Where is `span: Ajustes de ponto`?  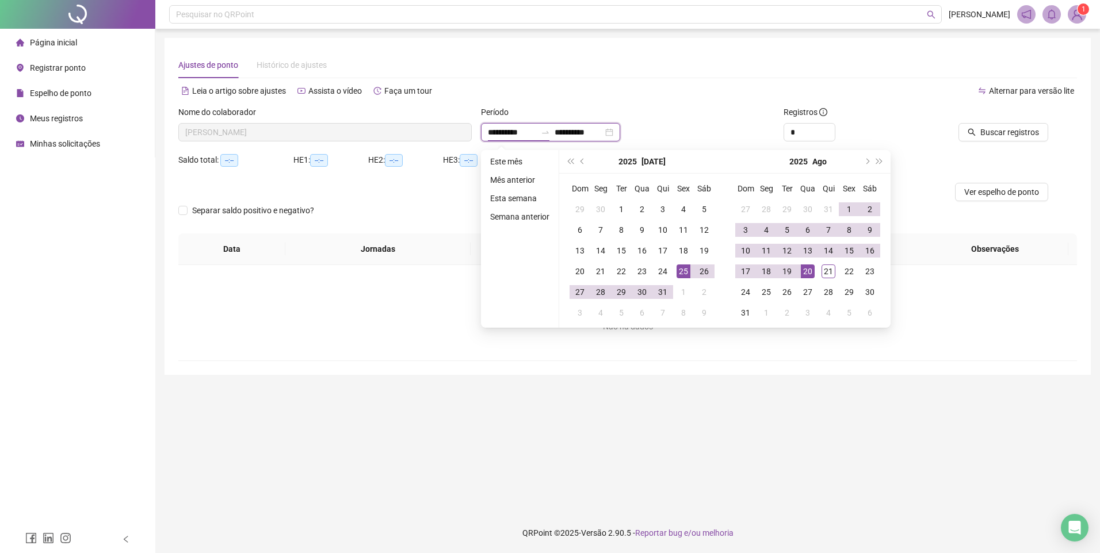 span: Ajustes de ponto is located at coordinates (208, 65).